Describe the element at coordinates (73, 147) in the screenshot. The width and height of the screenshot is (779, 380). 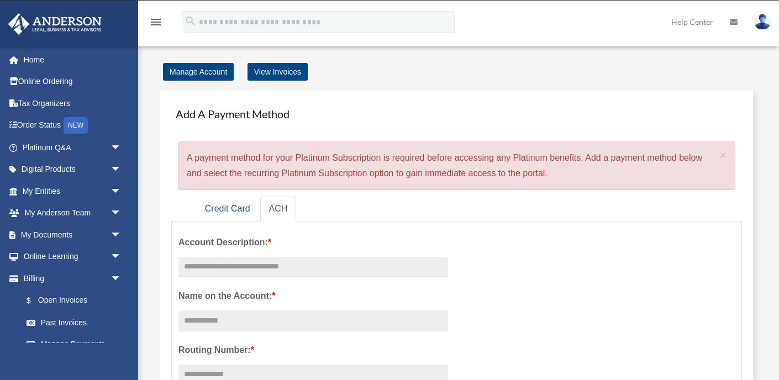
I see `a: Platinum Q&Aarrow_drop_down` at that location.